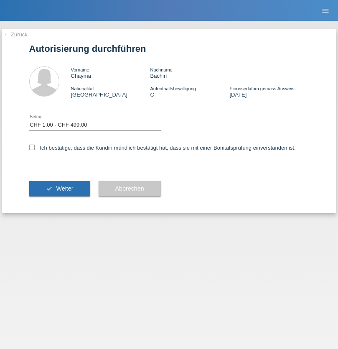 This screenshot has width=338, height=349. What do you see at coordinates (80, 70) in the screenshot?
I see `span: Vorname` at bounding box center [80, 70].